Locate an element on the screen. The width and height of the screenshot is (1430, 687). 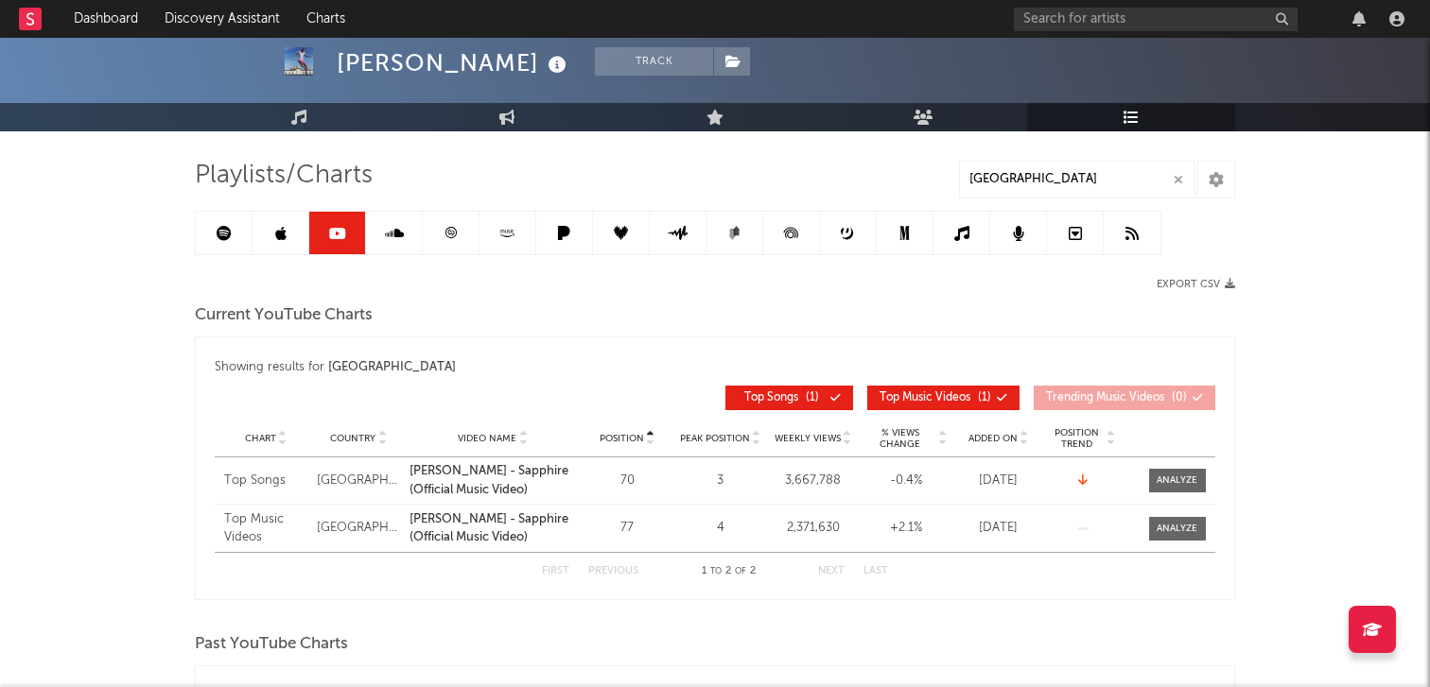
input: Search Playlists/Charts is located at coordinates (1077, 180).